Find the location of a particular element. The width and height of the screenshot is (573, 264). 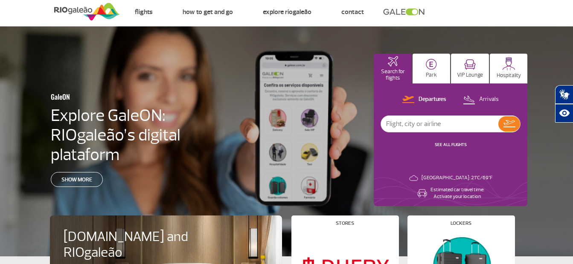

button: Hospitality is located at coordinates (508, 69).